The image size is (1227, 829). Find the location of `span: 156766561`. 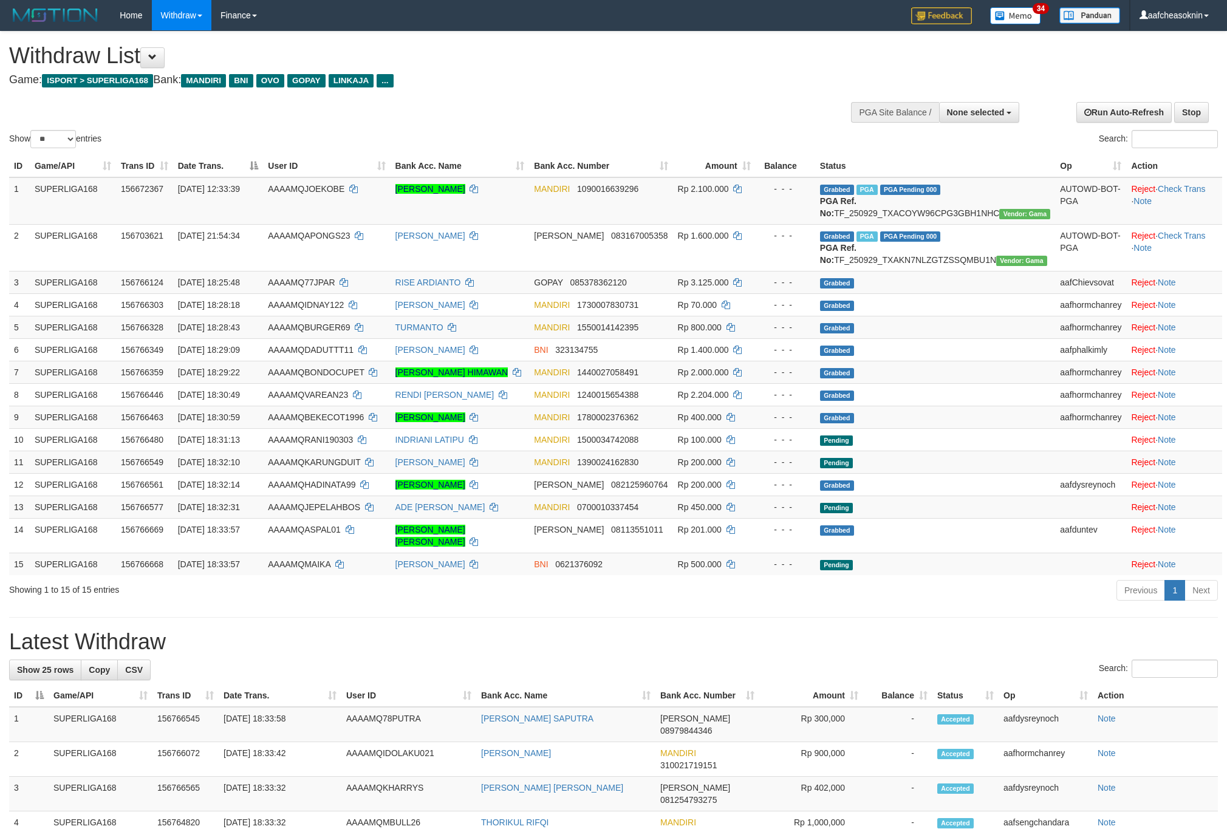

span: 156766561 is located at coordinates (142, 485).